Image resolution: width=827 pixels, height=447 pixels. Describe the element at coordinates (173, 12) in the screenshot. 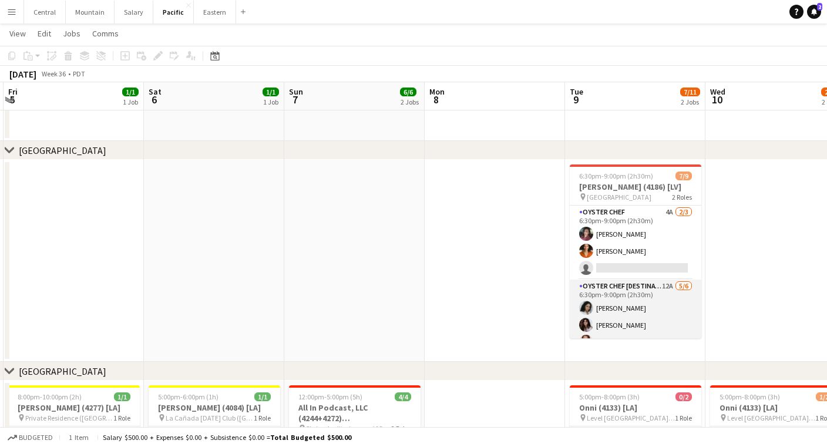

I see `button: Pacific` at that location.